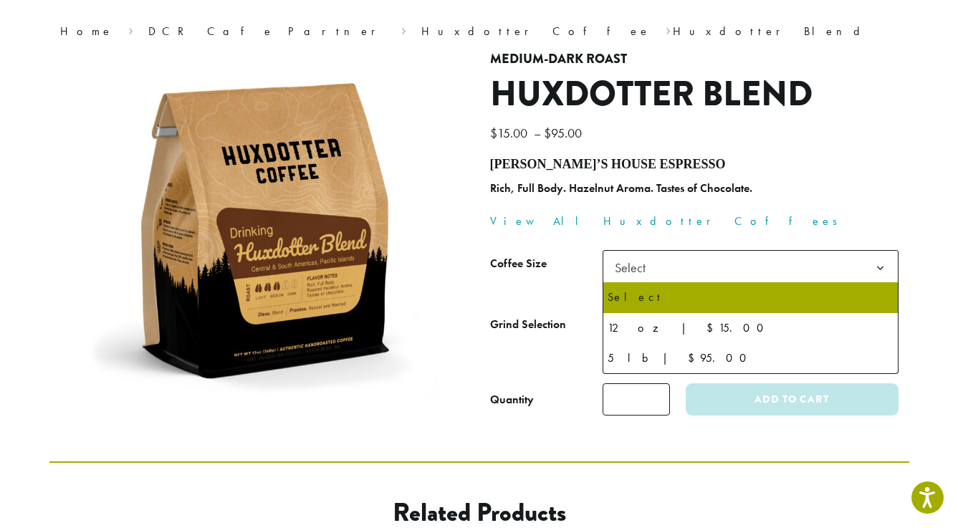 Image resolution: width=958 pixels, height=528 pixels. I want to click on label: Coffee Size, so click(546, 264).